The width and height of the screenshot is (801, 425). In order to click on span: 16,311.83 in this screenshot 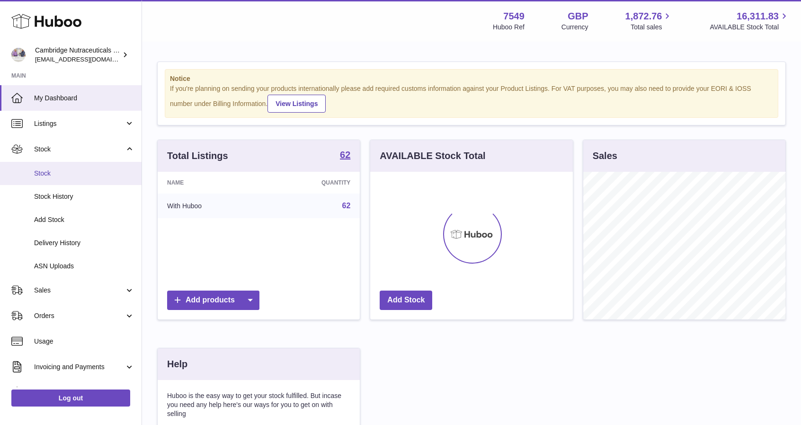, I will do `click(758, 16)`.